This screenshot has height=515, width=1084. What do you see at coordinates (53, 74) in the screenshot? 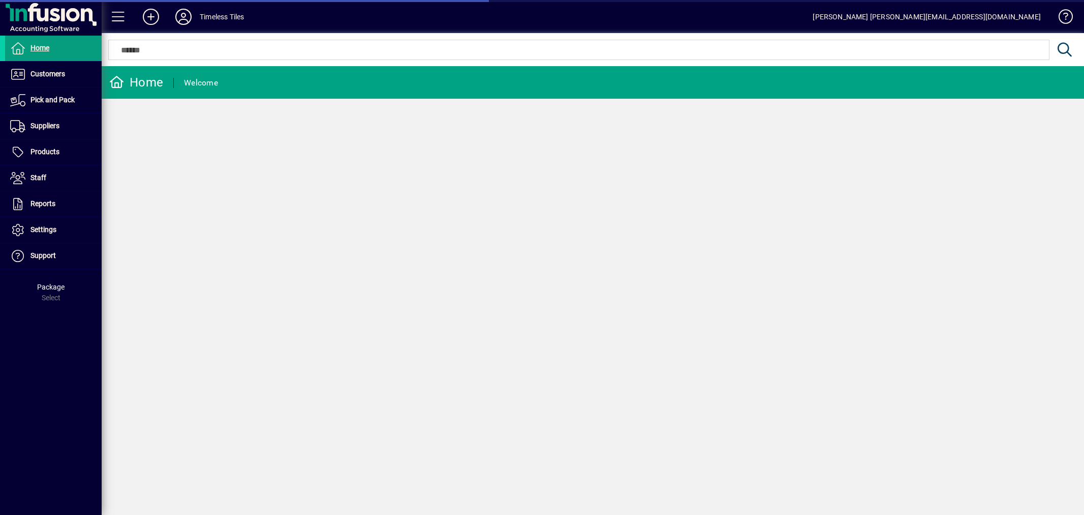
I see `a: Customers` at bounding box center [53, 74].